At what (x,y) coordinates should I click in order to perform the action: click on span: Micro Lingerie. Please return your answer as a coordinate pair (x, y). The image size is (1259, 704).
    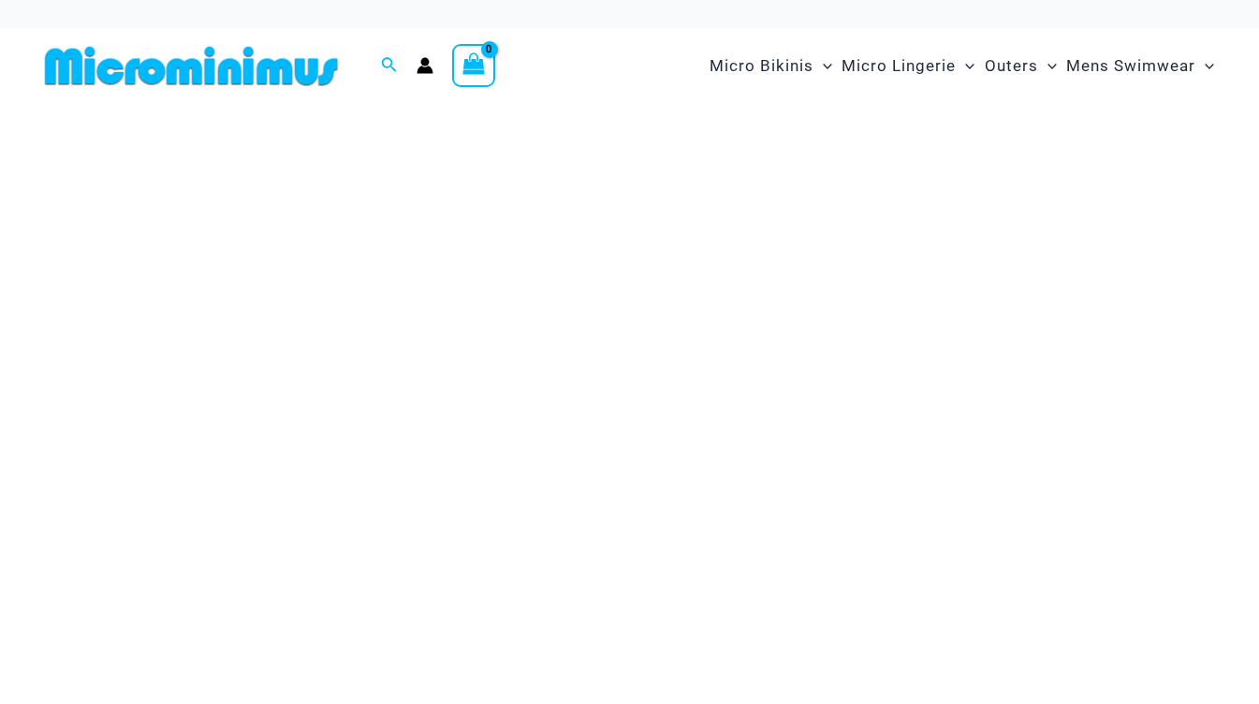
    Looking at the image, I should click on (899, 66).